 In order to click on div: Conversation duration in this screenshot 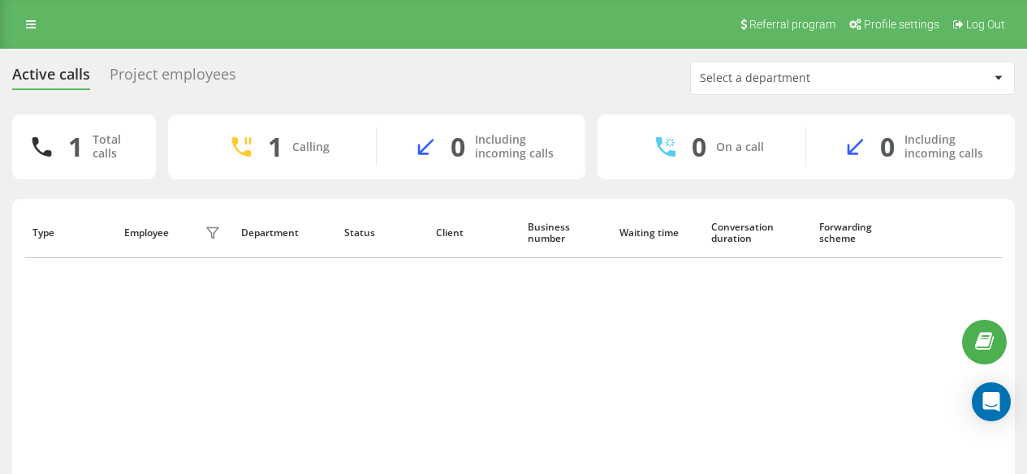, I will do `click(757, 233)`.